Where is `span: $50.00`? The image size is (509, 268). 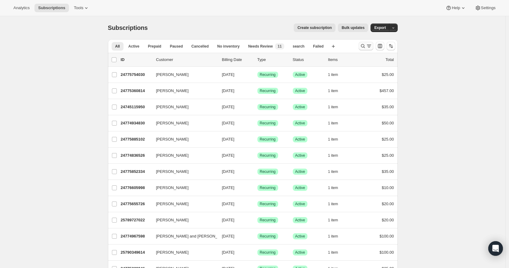
span: $50.00 is located at coordinates (388, 123).